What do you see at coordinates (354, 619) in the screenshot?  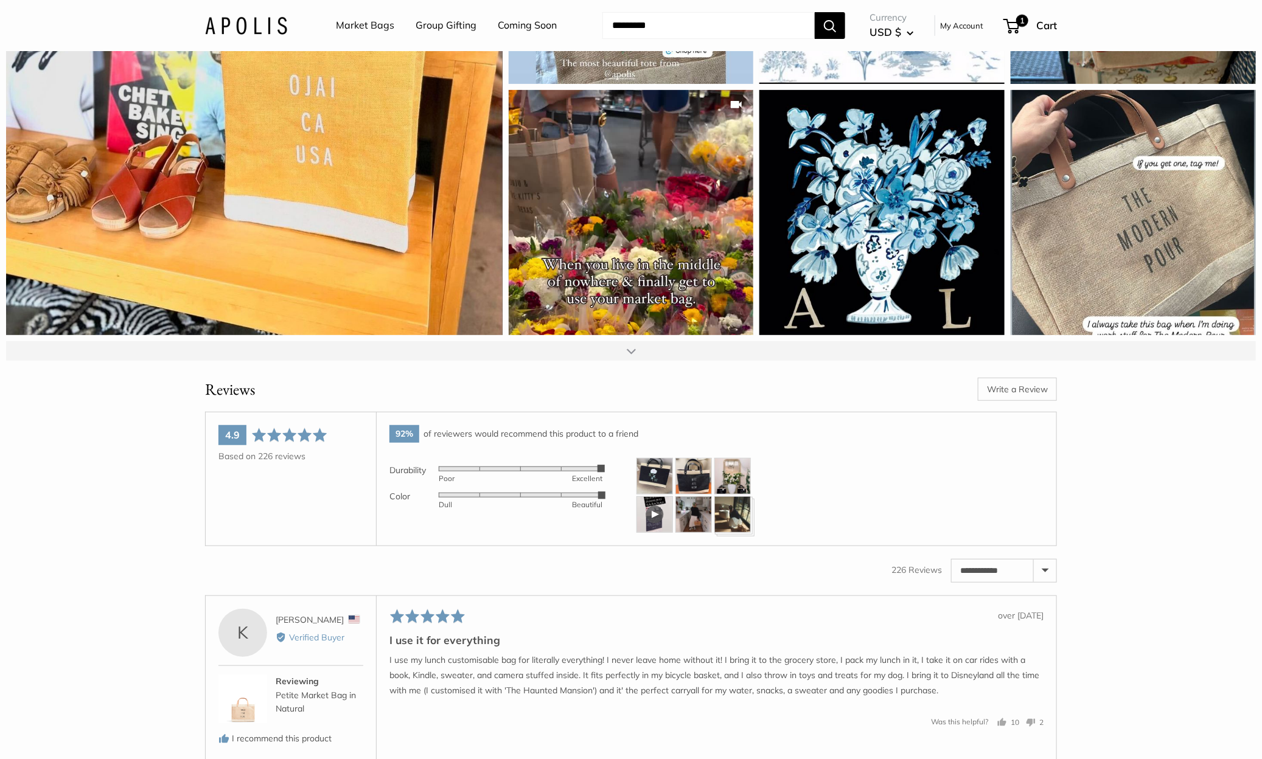 I see `span: United States` at bounding box center [354, 619].